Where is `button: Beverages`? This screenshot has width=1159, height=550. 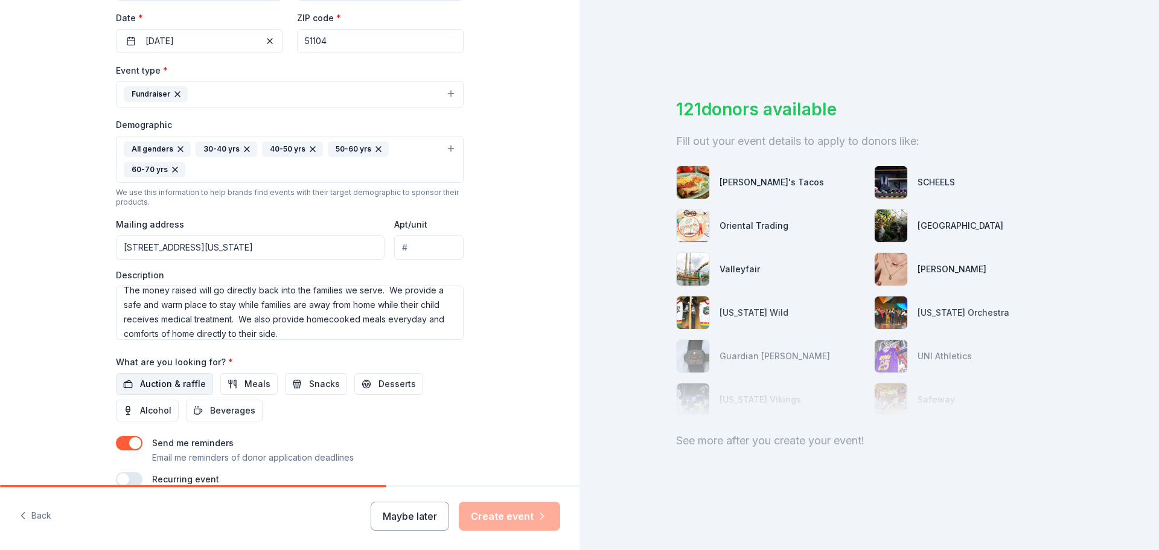 button: Beverages is located at coordinates (224, 410).